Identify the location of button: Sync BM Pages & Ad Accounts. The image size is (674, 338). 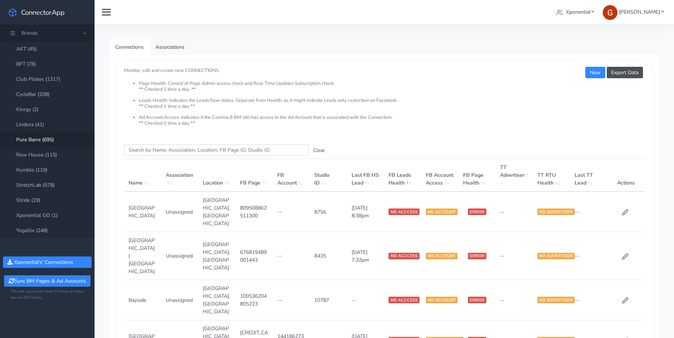
(47, 281).